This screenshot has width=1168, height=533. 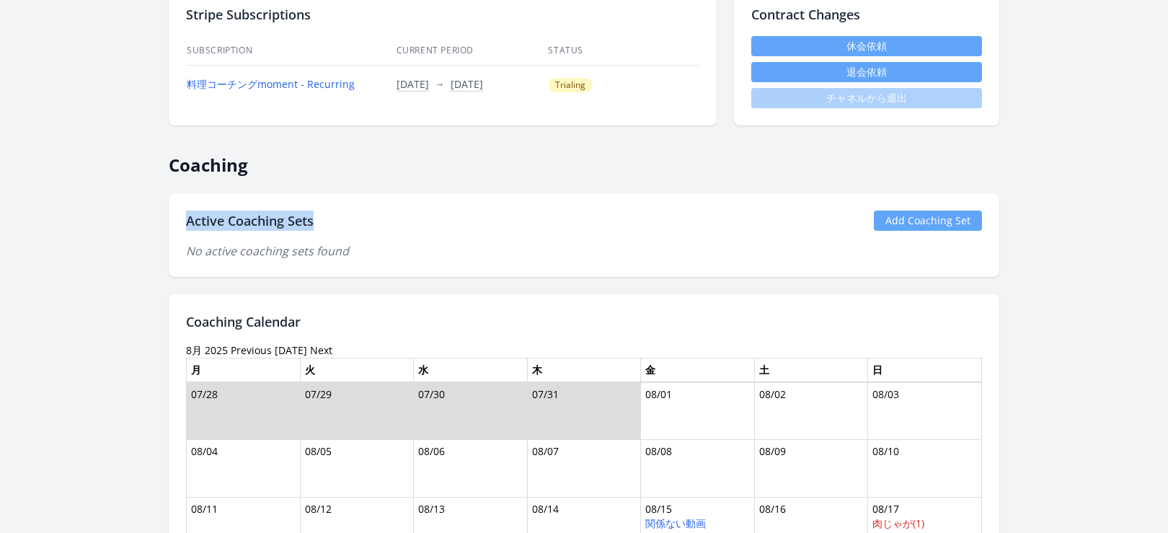 What do you see at coordinates (866, 98) in the screenshot?
I see `span: チャネルから退出` at bounding box center [866, 98].